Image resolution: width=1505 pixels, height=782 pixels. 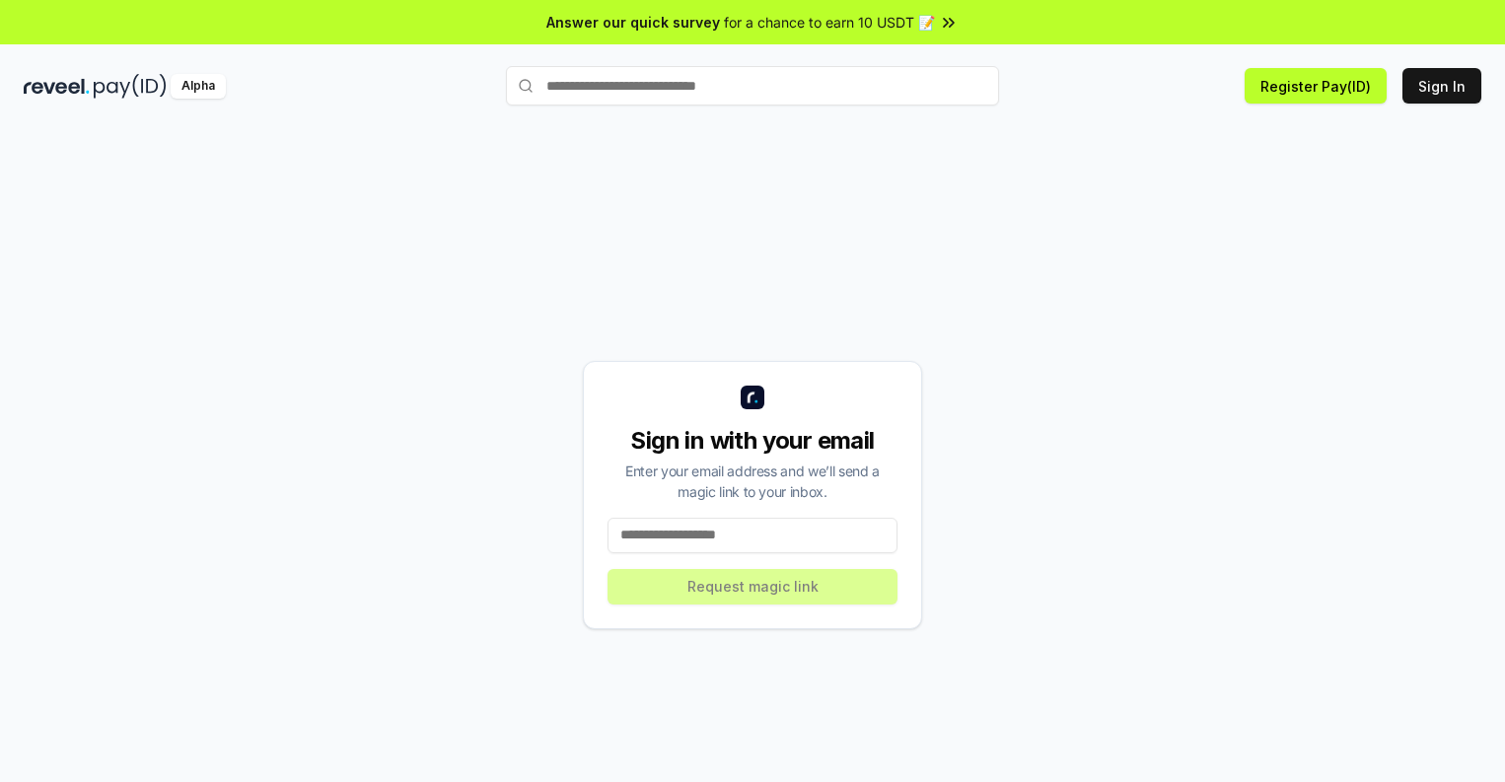 What do you see at coordinates (829, 22) in the screenshot?
I see `span: for a chance to earn 10 USDT 📝` at bounding box center [829, 22].